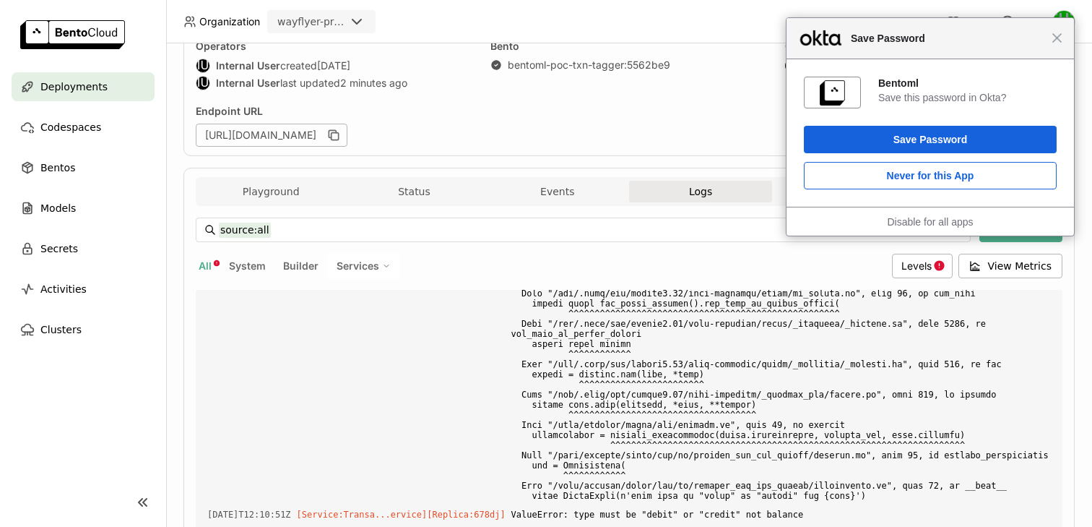  What do you see at coordinates (249, 514) in the screenshot?
I see `span: 2025-09-26T12:10:51.814Z` at bounding box center [249, 514].